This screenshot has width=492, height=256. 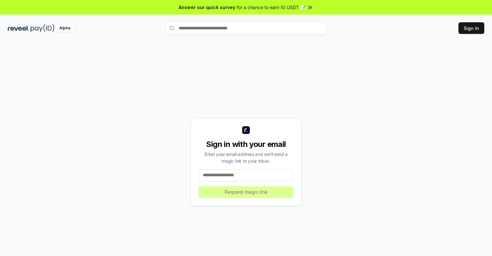 What do you see at coordinates (471, 28) in the screenshot?
I see `button: Sign In` at bounding box center [471, 28].